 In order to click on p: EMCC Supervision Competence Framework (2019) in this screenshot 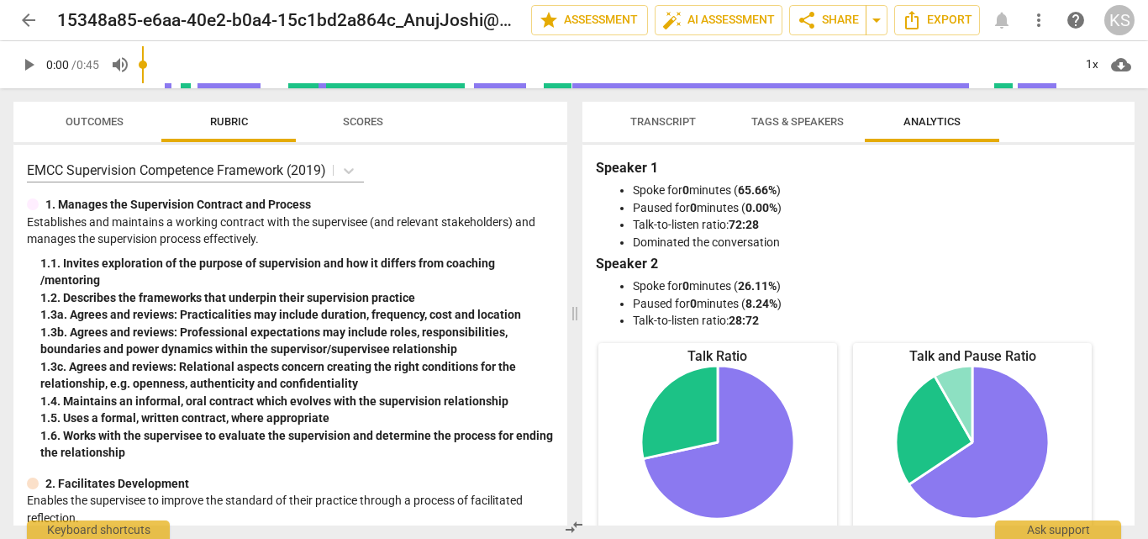, I will do `click(176, 170)`.